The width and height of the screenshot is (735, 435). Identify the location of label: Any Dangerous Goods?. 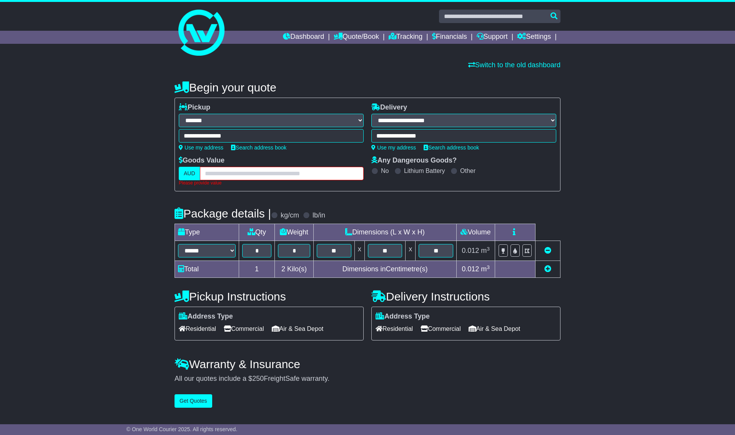
(414, 161).